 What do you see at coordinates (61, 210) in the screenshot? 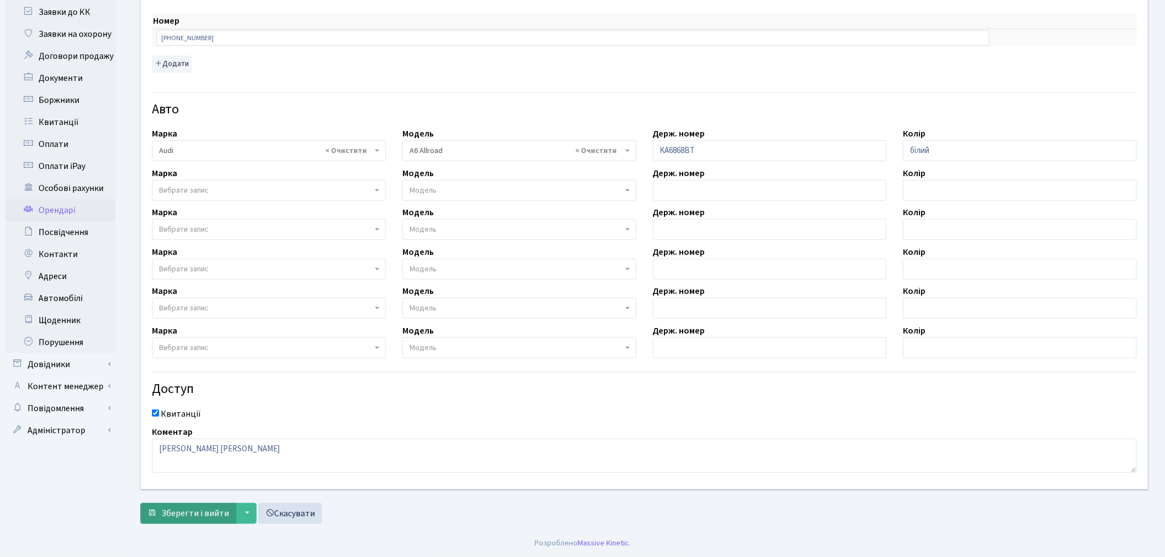
I see `a: Орендарі` at bounding box center [61, 210].